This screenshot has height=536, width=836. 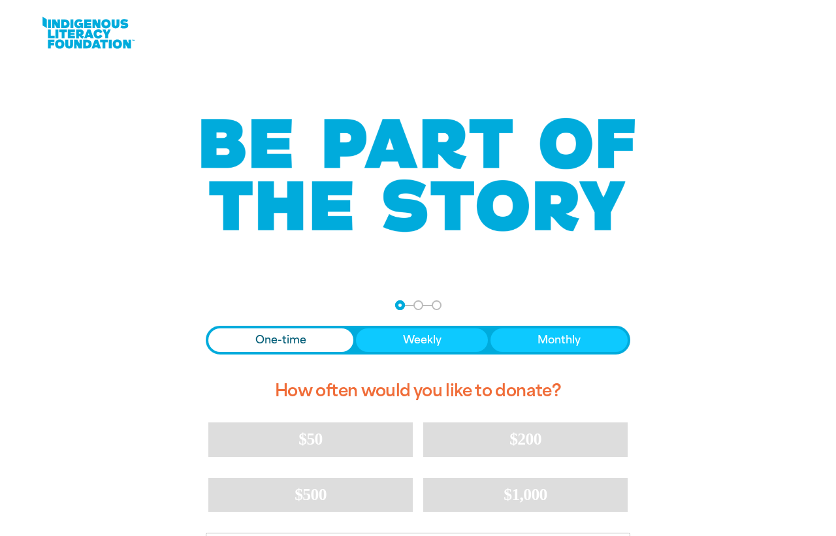 What do you see at coordinates (525, 440) in the screenshot?
I see `button: $200` at bounding box center [525, 440].